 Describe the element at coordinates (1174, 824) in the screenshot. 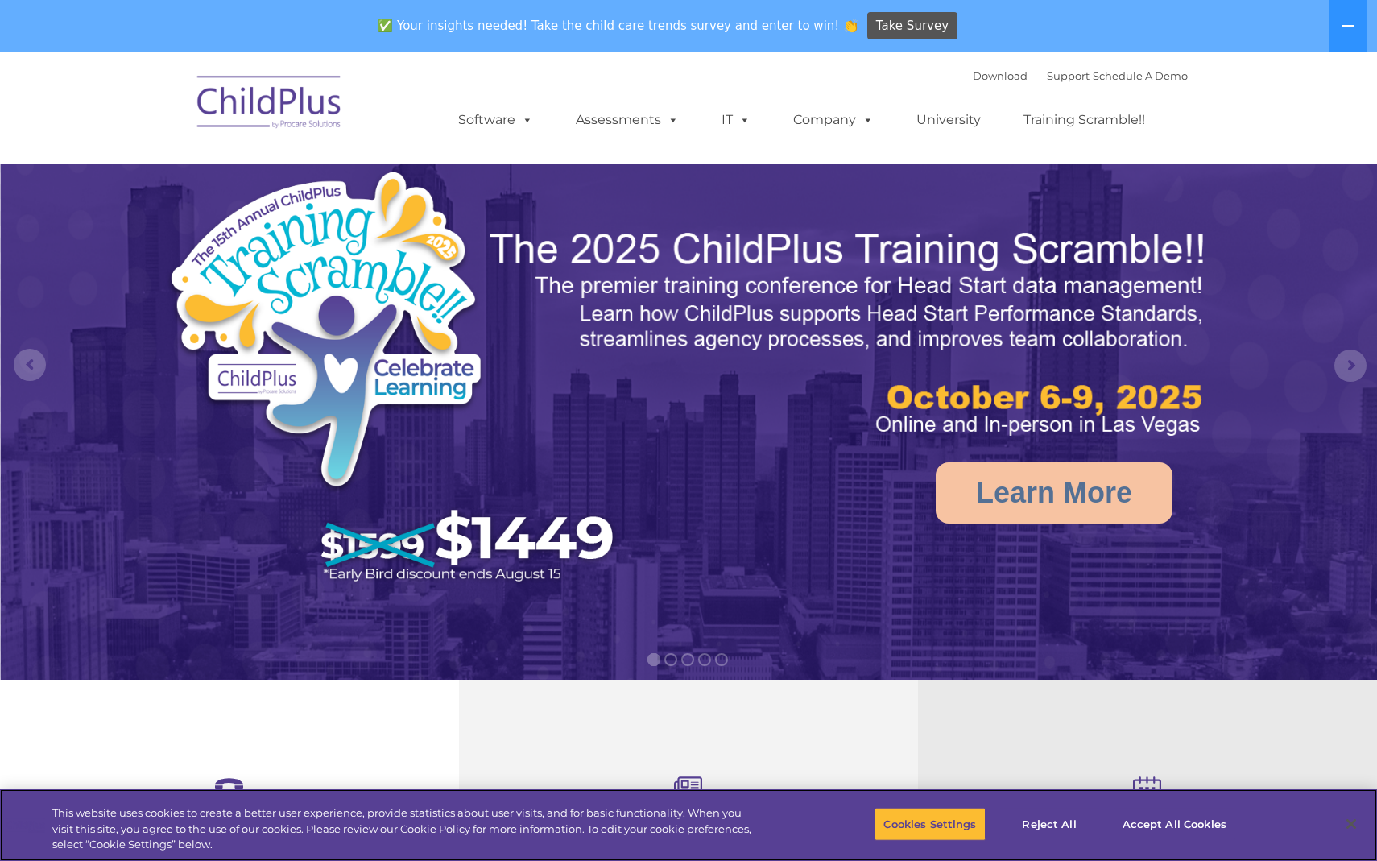

I see `button: Accept All Cookies` at that location.